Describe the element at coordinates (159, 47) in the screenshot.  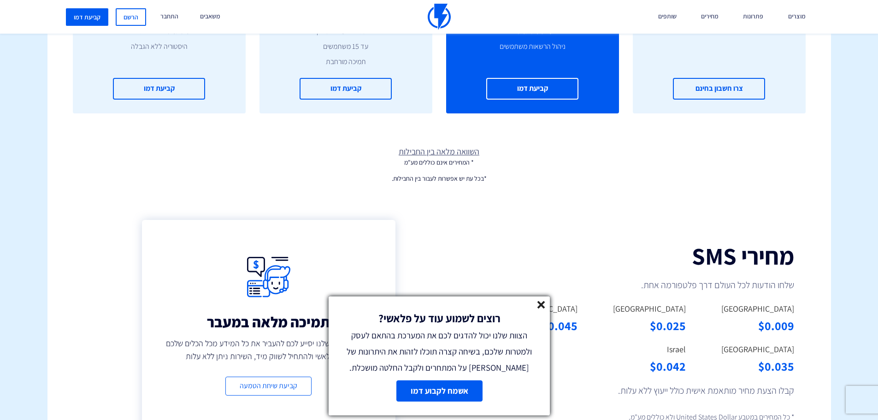
I see `li: היסטוריה ללא הגבלה` at that location.